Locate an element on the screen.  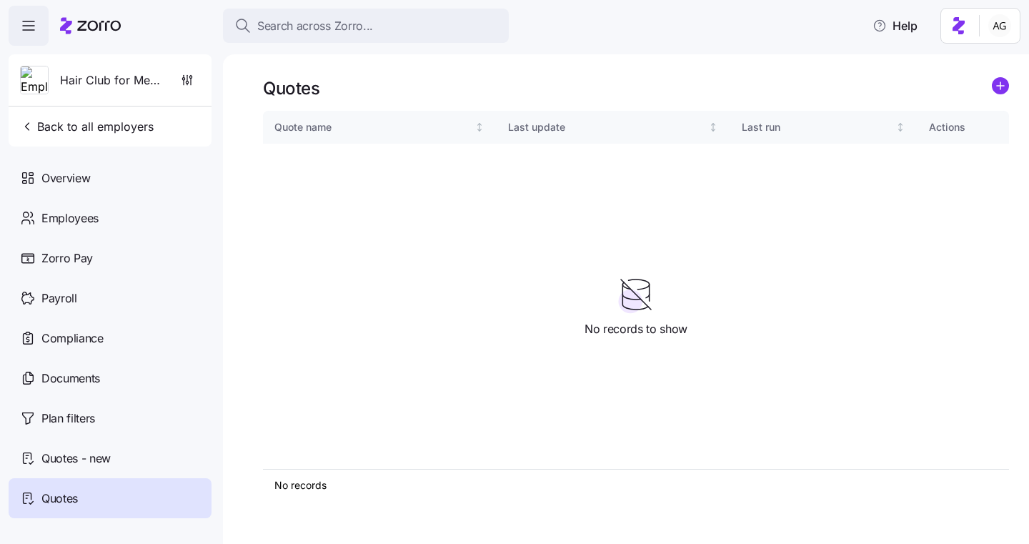
th: Quote nameNot sorted is located at coordinates (380, 127).